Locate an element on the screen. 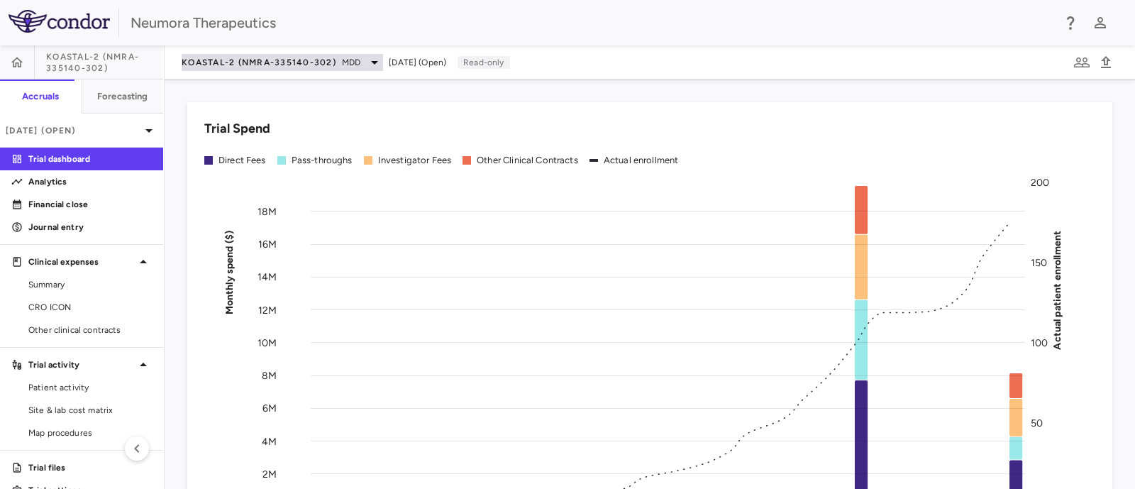 The height and width of the screenshot is (489, 1135). tspan: 12M is located at coordinates (267, 309).